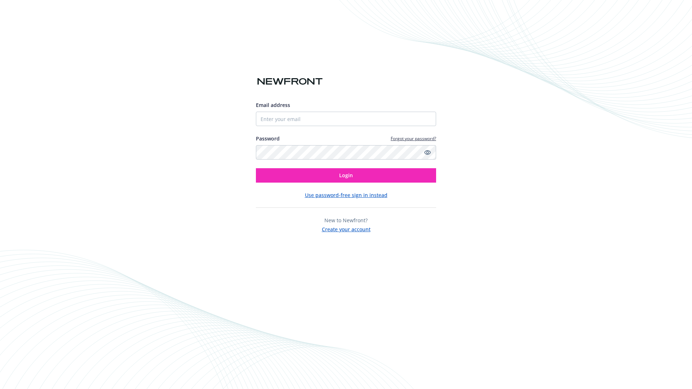 The width and height of the screenshot is (692, 389). Describe the element at coordinates (346, 119) in the screenshot. I see `input: Enter your email` at that location.